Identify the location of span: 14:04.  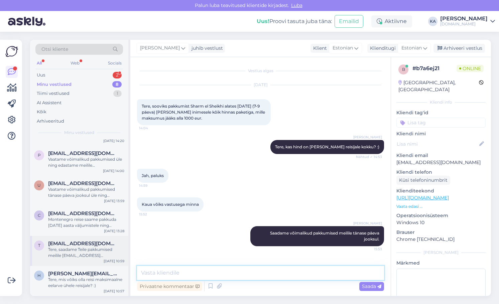
(151, 128).